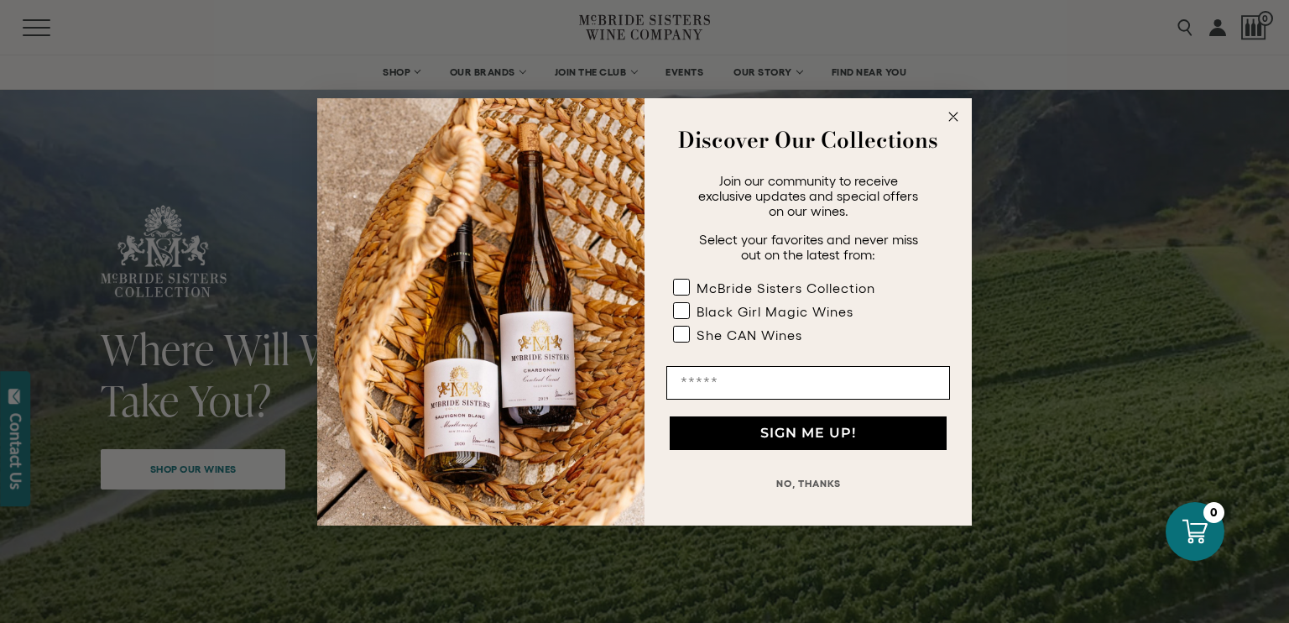 This screenshot has height=623, width=1289. I want to click on div: 0, so click(1213, 512).